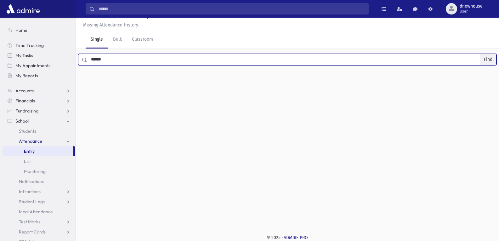 The width and height of the screenshot is (499, 241). Describe the element at coordinates (232, 9) in the screenshot. I see `input: Search` at that location.